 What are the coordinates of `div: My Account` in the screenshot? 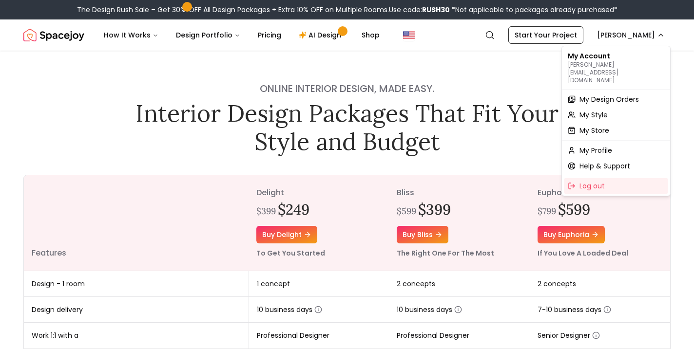 It's located at (616, 68).